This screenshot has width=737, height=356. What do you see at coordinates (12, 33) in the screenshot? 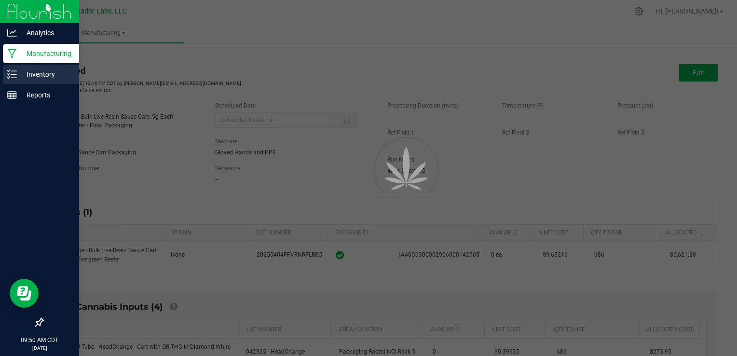
I see `inline-svg: Analytics` at bounding box center [12, 33].